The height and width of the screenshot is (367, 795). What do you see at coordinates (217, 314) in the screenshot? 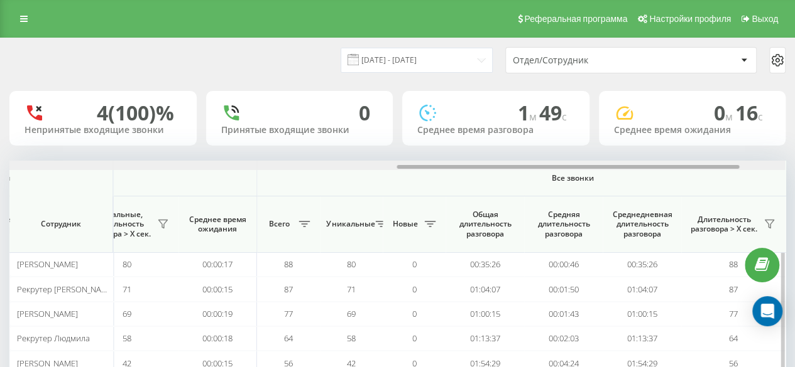
I see `td: 00:00:19` at bounding box center [217, 314].